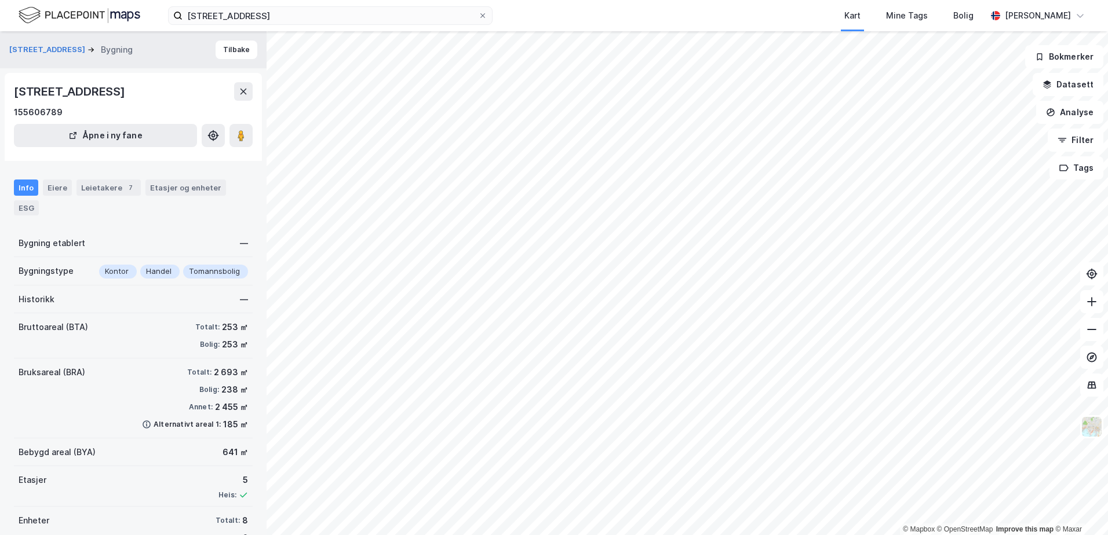 Image resolution: width=1108 pixels, height=535 pixels. Describe the element at coordinates (236, 50) in the screenshot. I see `button: Tilbake` at that location.